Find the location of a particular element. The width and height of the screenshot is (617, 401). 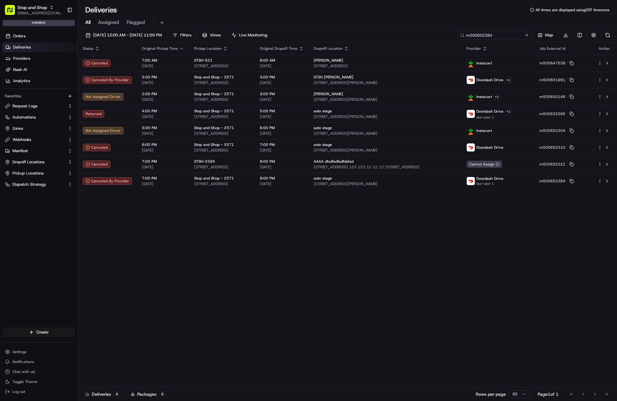

span: STSH-2595 is located at coordinates (204, 162).